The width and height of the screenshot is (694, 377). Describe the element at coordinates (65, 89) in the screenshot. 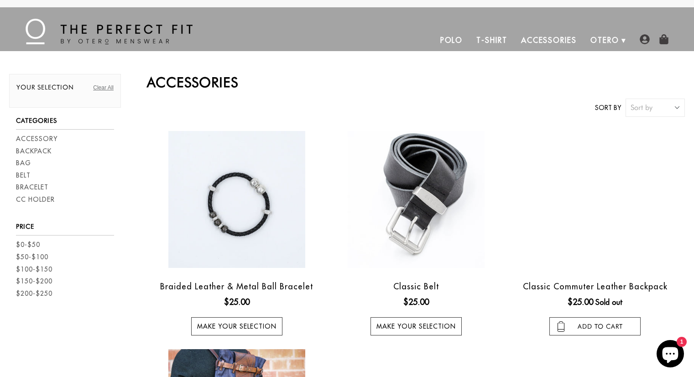

I see `h2: Your selection` at that location.